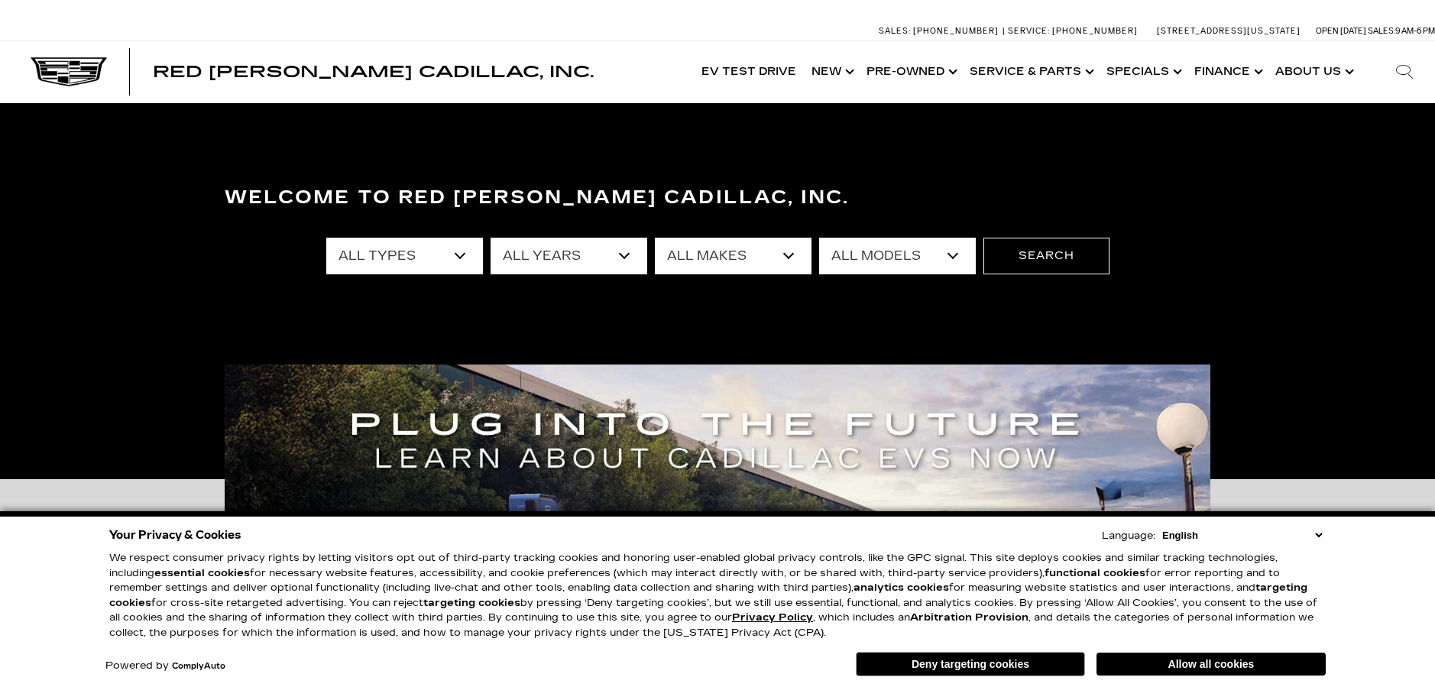 The height and width of the screenshot is (687, 1435). What do you see at coordinates (733, 256) in the screenshot?
I see `select: Filter by make` at bounding box center [733, 256].